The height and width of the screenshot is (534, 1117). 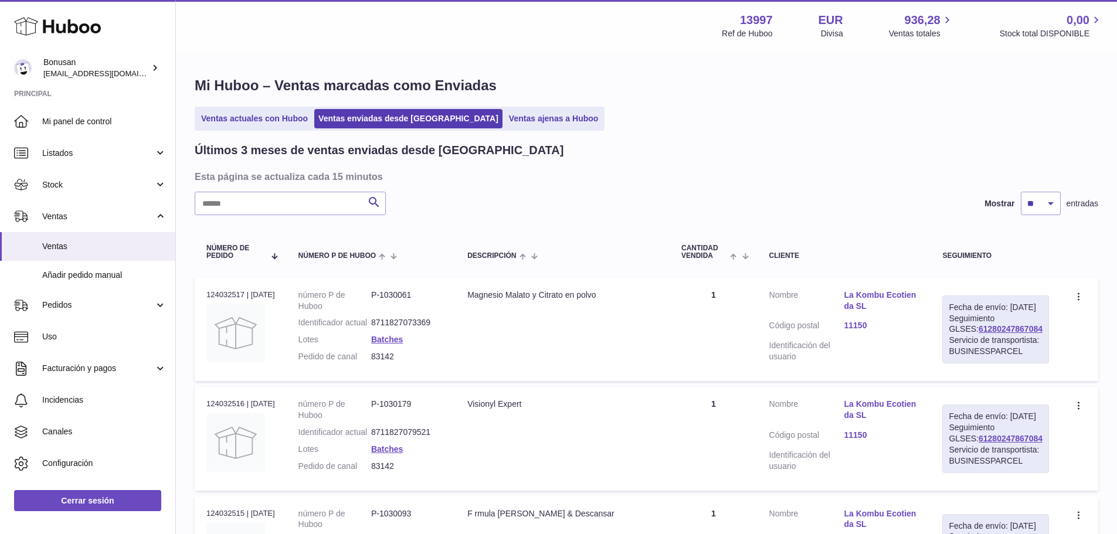 I want to click on div: Divisa, so click(x=832, y=33).